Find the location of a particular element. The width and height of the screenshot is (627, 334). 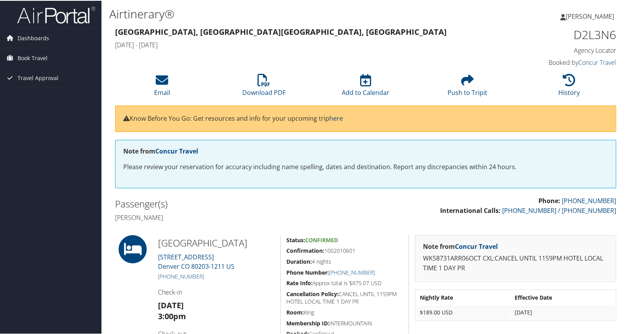

h4: Check-in is located at coordinates (216, 291).